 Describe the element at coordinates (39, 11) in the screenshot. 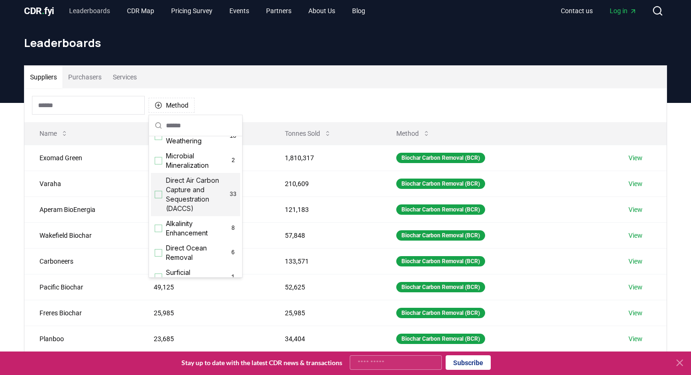

I see `span: CDR fyi` at that location.